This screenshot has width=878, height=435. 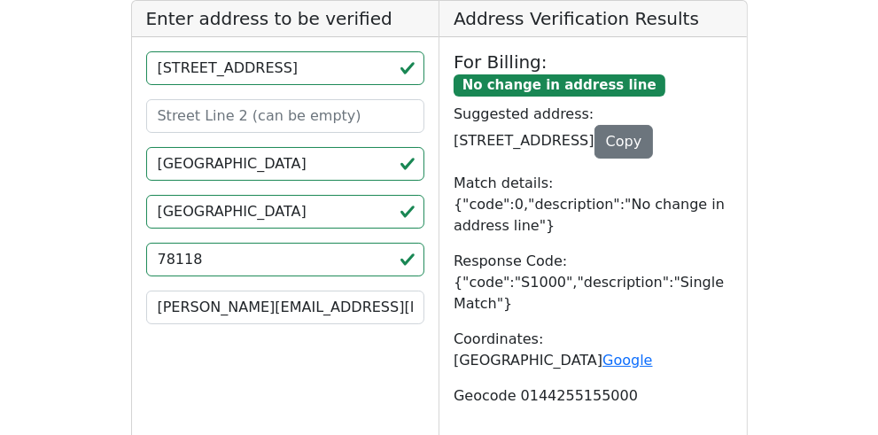 I want to click on input: City, so click(x=285, y=164).